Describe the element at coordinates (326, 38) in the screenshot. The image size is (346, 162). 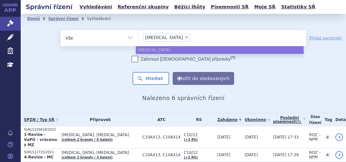
I see `a: Přidat parametr` at that location.